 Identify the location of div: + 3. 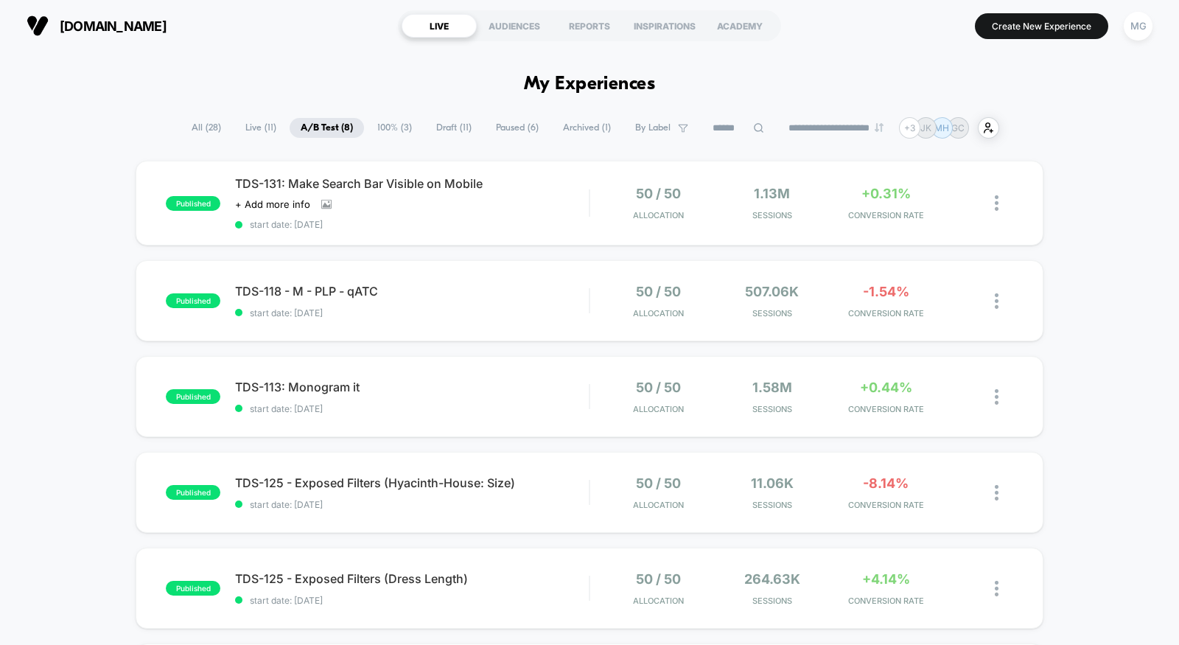
(909, 127).